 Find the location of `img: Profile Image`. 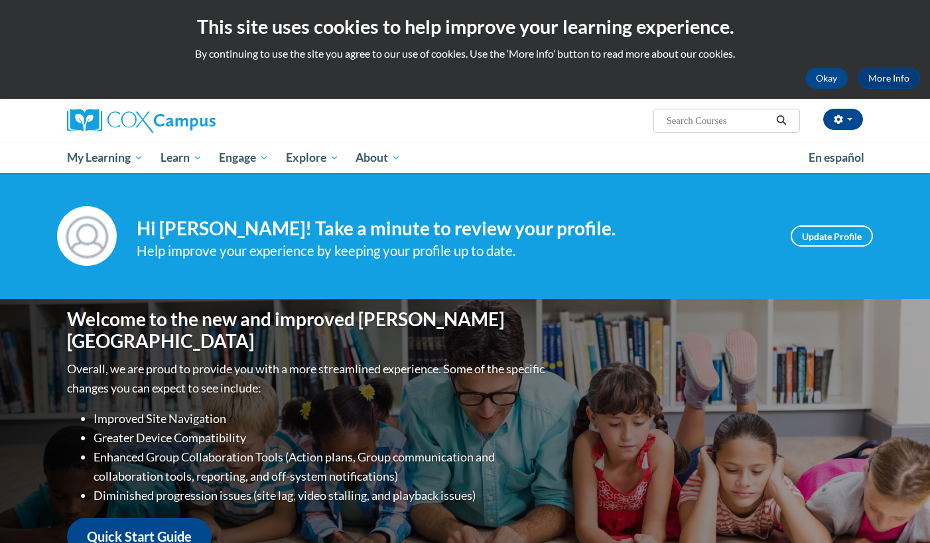

img: Profile Image is located at coordinates (87, 236).